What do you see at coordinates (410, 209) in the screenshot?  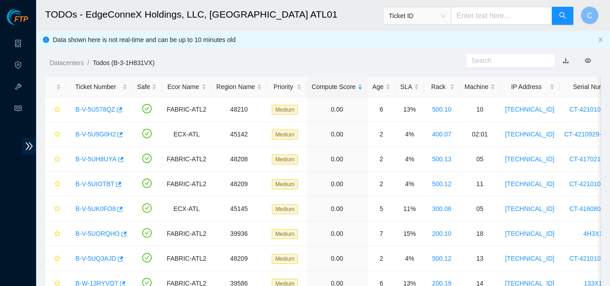 I see `td: 11%` at bounding box center [410, 209].